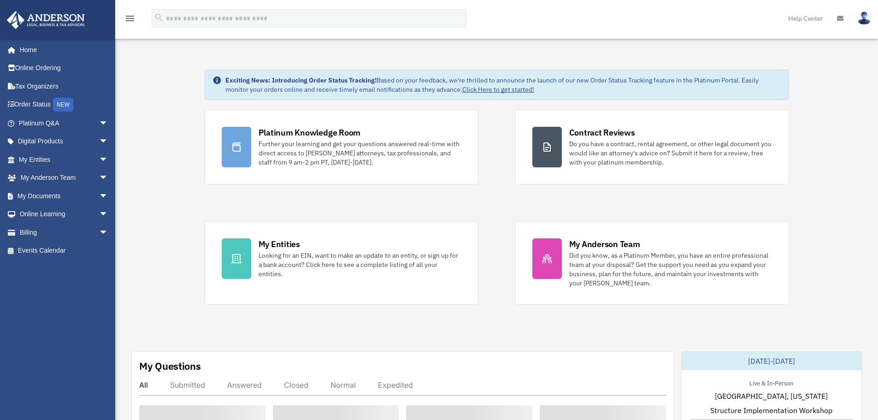 This screenshot has height=420, width=878. I want to click on a: Platinum Knowledge Room Further your learning and get your questions answered real-time with dire..., so click(342, 147).